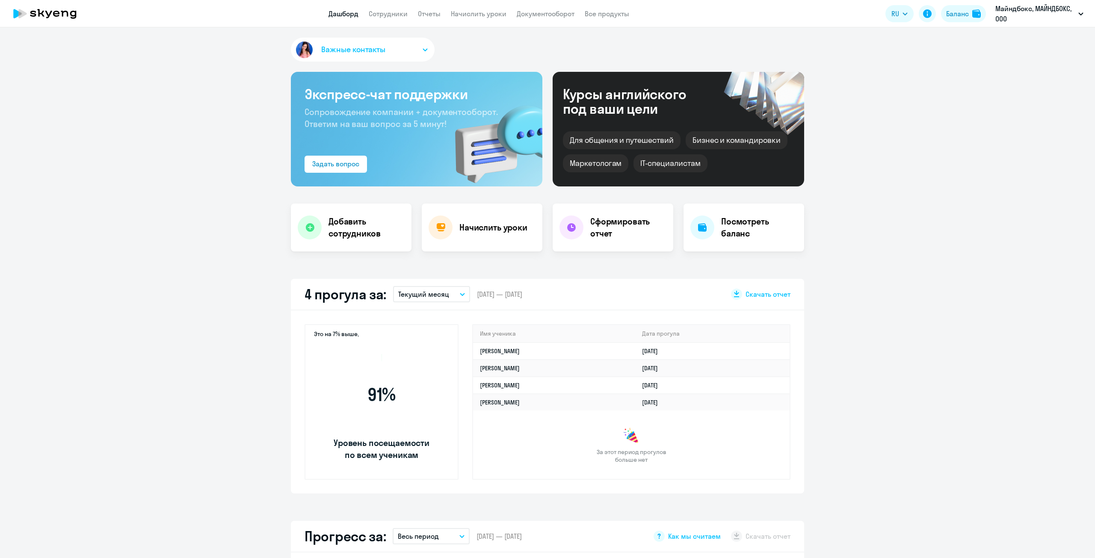 The width and height of the screenshot is (1095, 558). I want to click on button: RU, so click(899, 14).